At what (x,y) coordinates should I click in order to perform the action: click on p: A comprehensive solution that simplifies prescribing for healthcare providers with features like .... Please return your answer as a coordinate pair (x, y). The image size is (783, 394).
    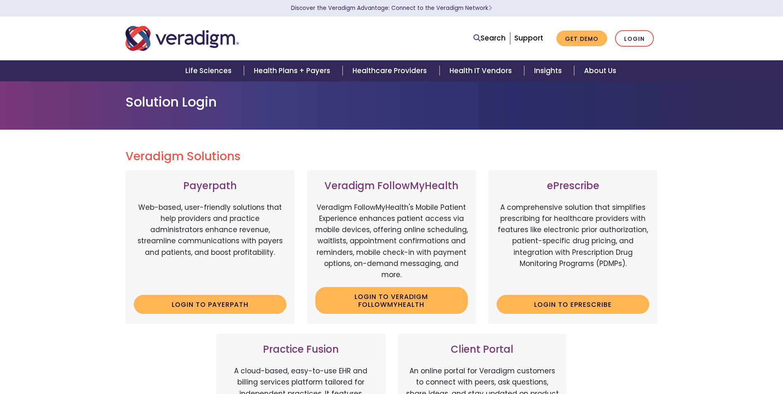
    Looking at the image, I should click on (573, 245).